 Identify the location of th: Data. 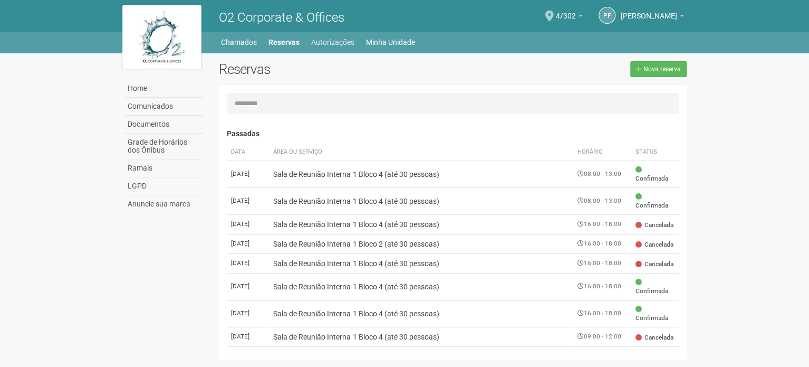
(248, 152).